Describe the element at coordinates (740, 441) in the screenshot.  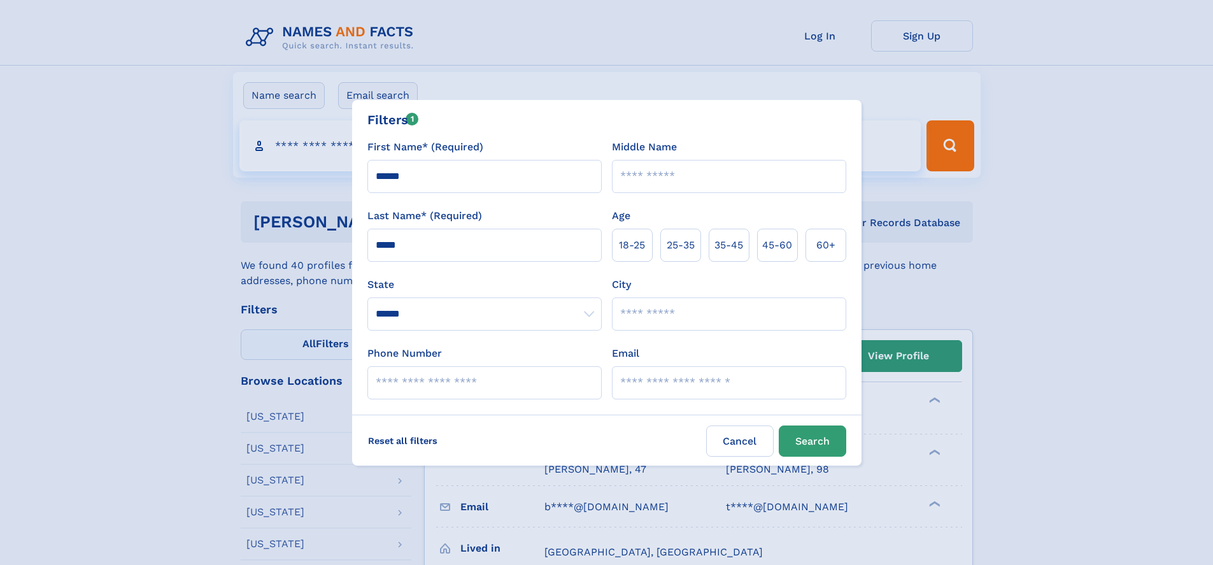
I see `label: Cancel` at that location.